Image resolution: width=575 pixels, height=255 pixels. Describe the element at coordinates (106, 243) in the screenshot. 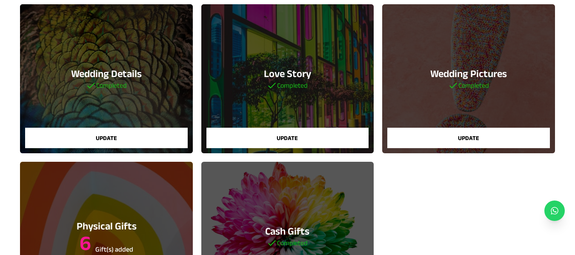

I see `h3: 6` at that location.